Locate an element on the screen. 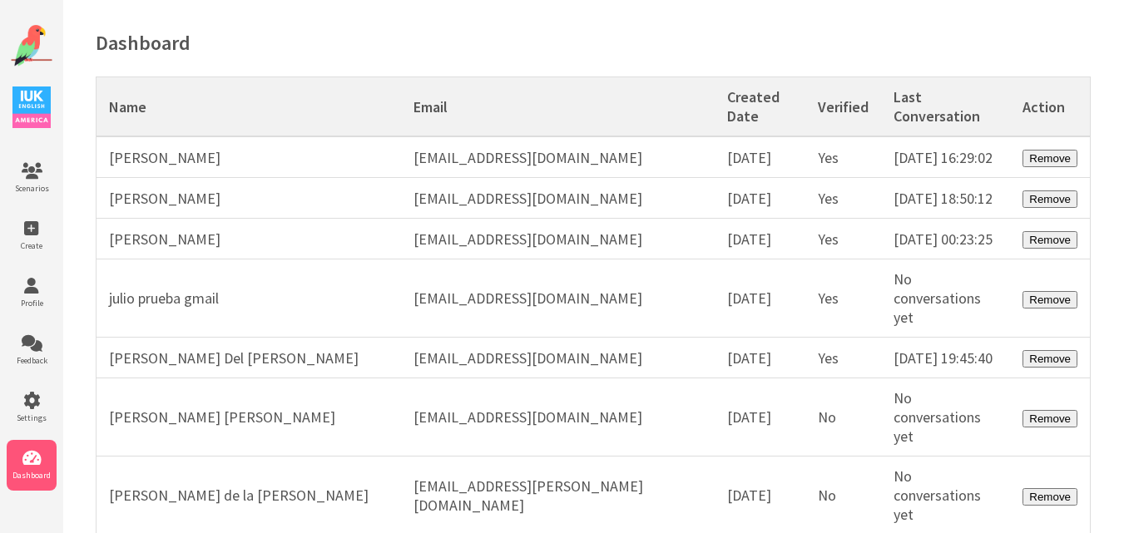  img: Website Logo is located at coordinates (32, 46).